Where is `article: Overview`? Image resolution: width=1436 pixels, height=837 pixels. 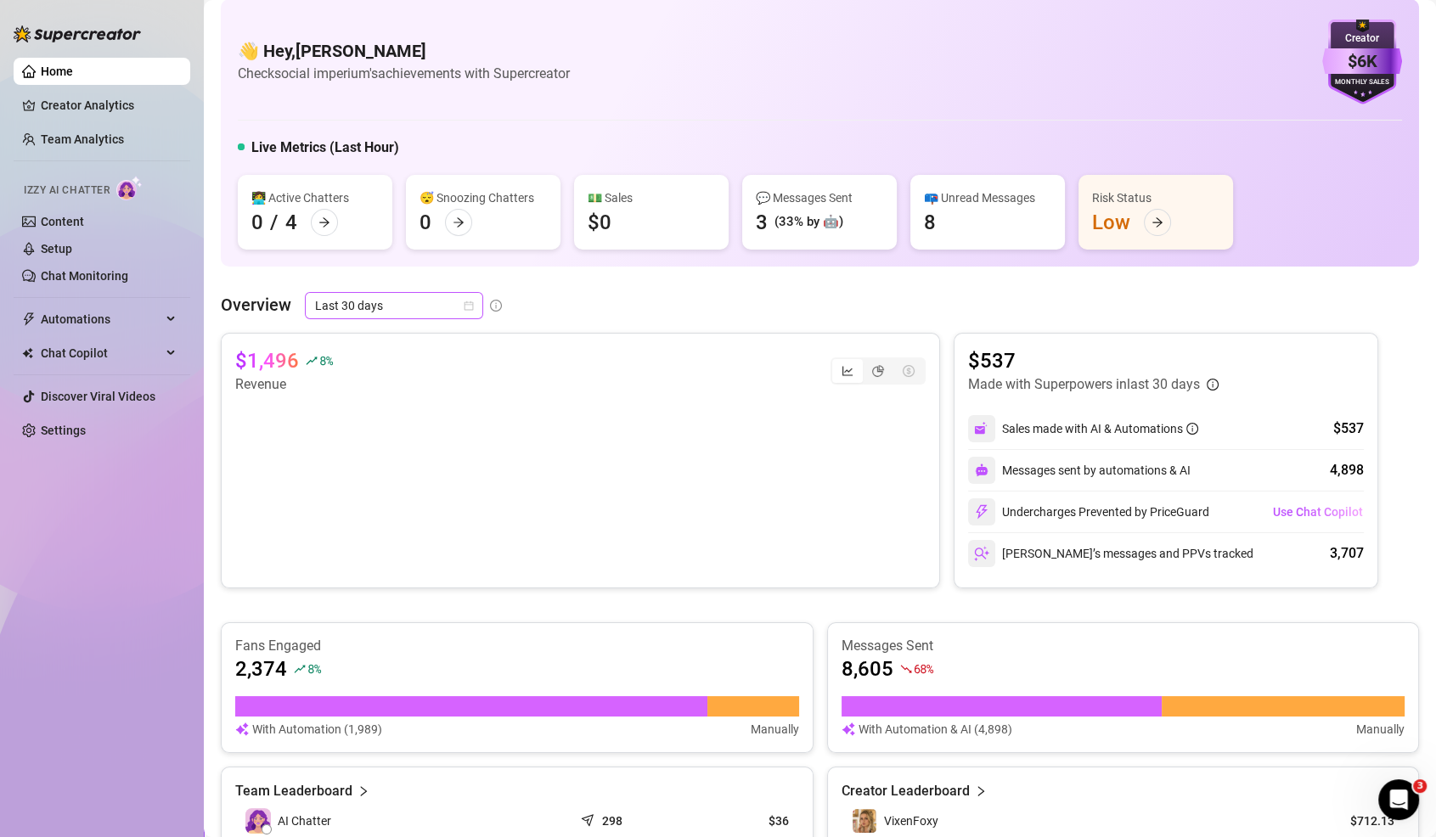
article: Overview is located at coordinates (256, 305).